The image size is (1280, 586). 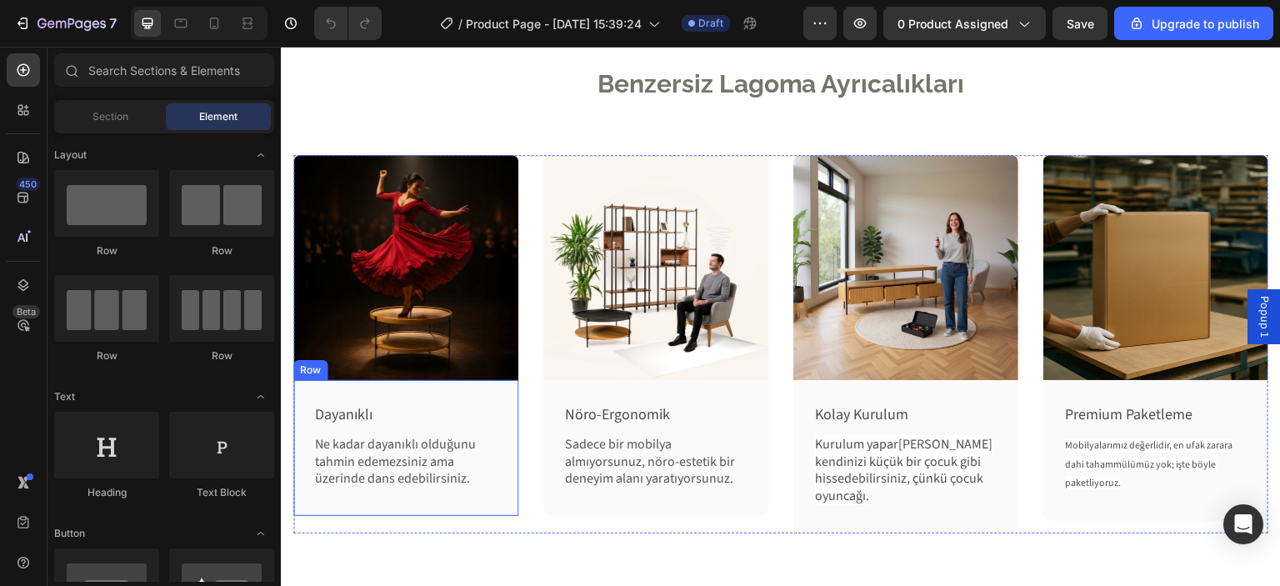 I want to click on div: 450, so click(x=28, y=184).